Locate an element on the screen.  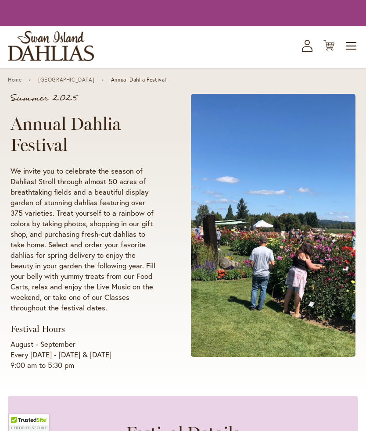
p: We invite you to celebrate the season of Dahlias! Stroll through almost 50 acres of breathtaking ... is located at coordinates (84, 239).